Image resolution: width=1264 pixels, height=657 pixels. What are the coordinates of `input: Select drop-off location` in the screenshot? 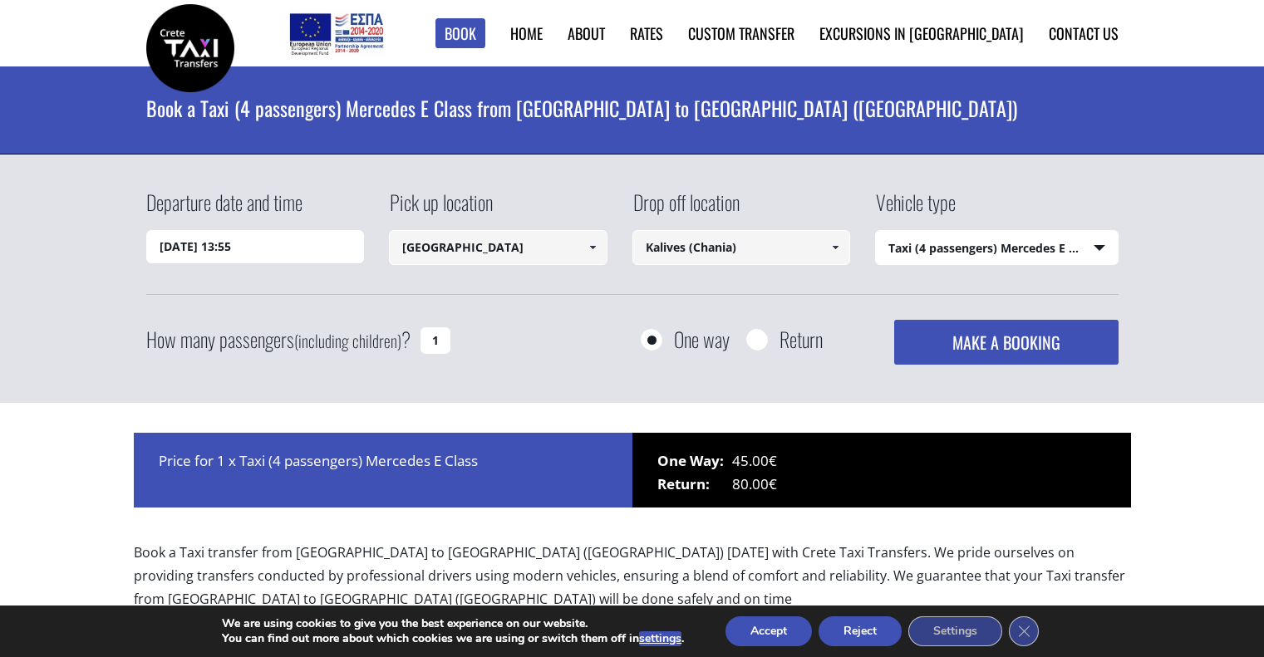 It's located at (741, 248).